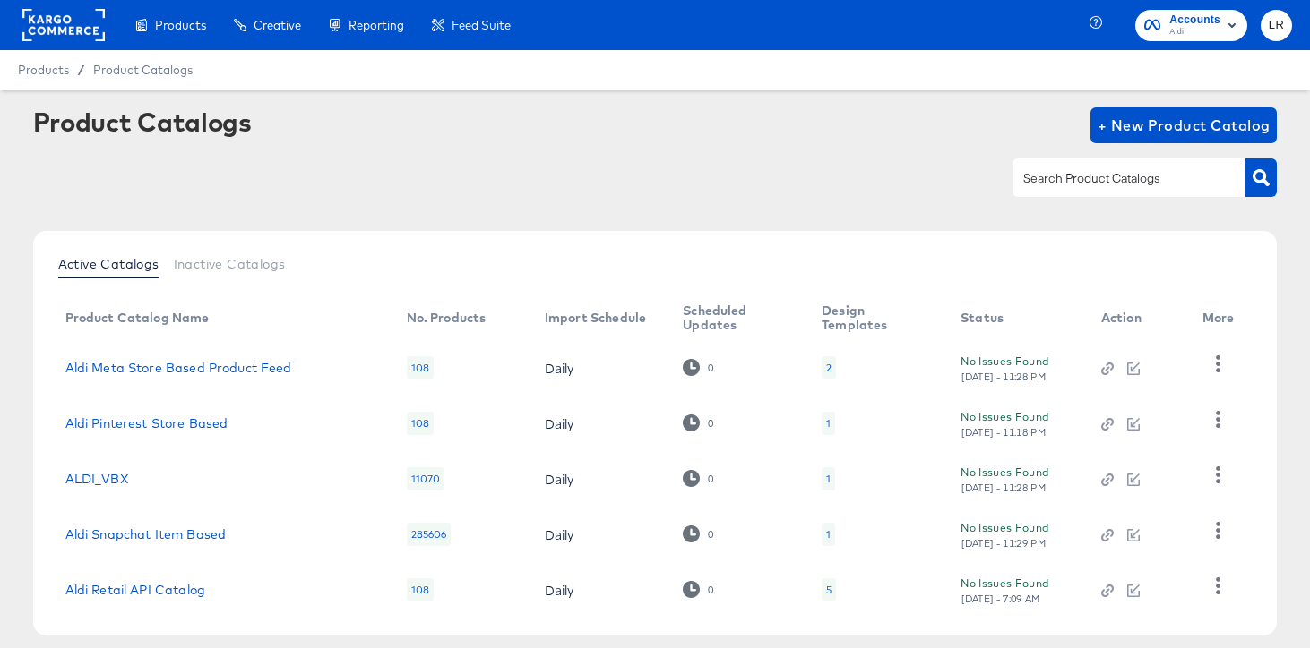 The width and height of the screenshot is (1310, 648). Describe the element at coordinates (595, 318) in the screenshot. I see `div: Import Schedule` at that location.